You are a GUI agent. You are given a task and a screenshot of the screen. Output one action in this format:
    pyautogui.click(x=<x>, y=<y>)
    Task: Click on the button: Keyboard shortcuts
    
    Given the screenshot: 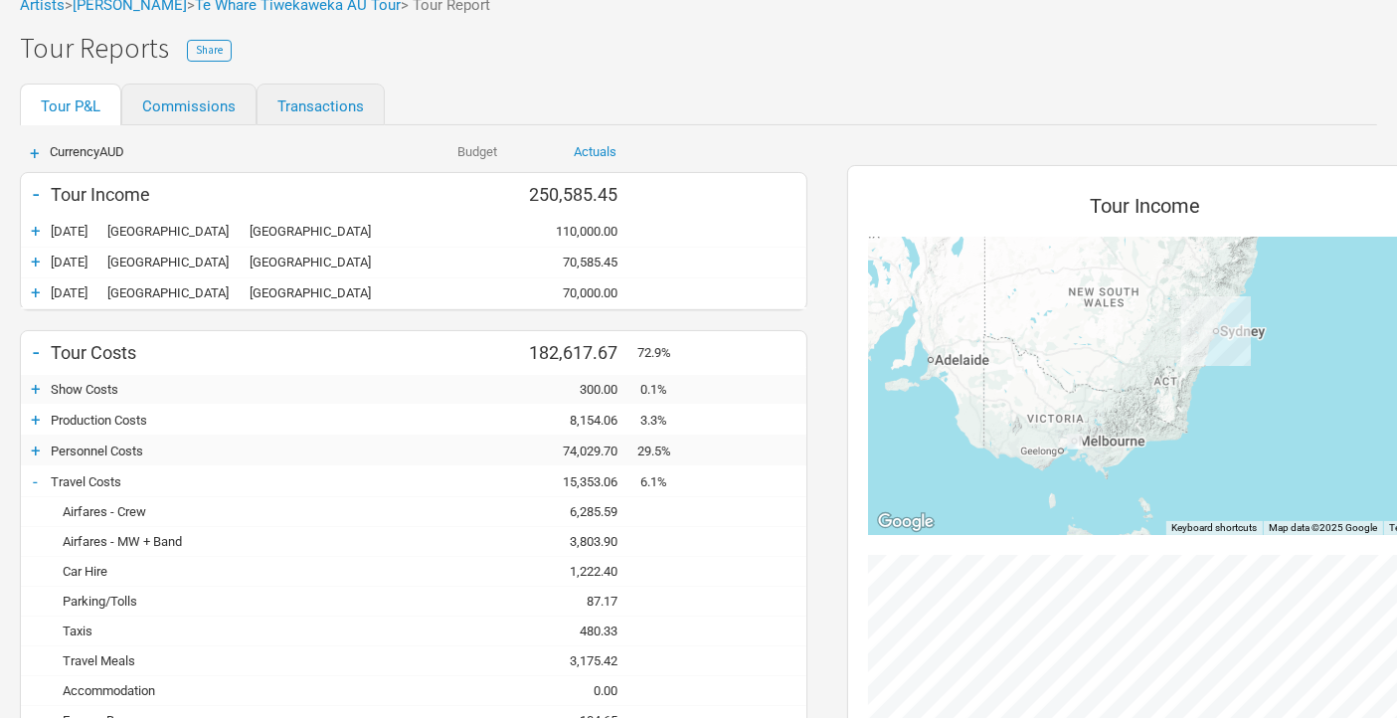 What is the action you would take?
    pyautogui.click(x=1214, y=528)
    